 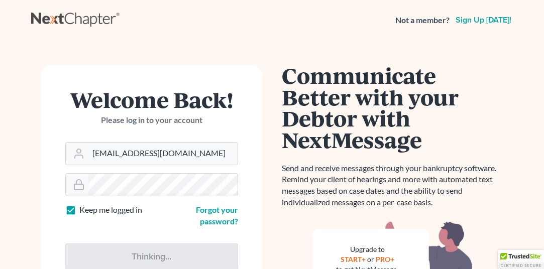 I want to click on p: Send and receive messages through your bankruptcy software. Remind your client of hearings and mo..., so click(x=393, y=185).